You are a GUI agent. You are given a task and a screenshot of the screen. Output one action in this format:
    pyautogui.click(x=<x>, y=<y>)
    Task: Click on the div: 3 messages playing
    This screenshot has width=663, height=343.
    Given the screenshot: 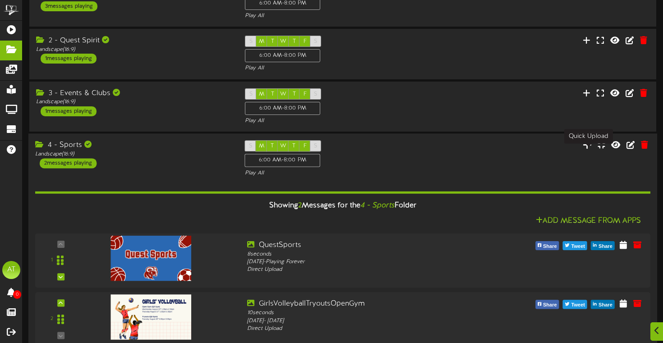 What is the action you would take?
    pyautogui.click(x=69, y=6)
    